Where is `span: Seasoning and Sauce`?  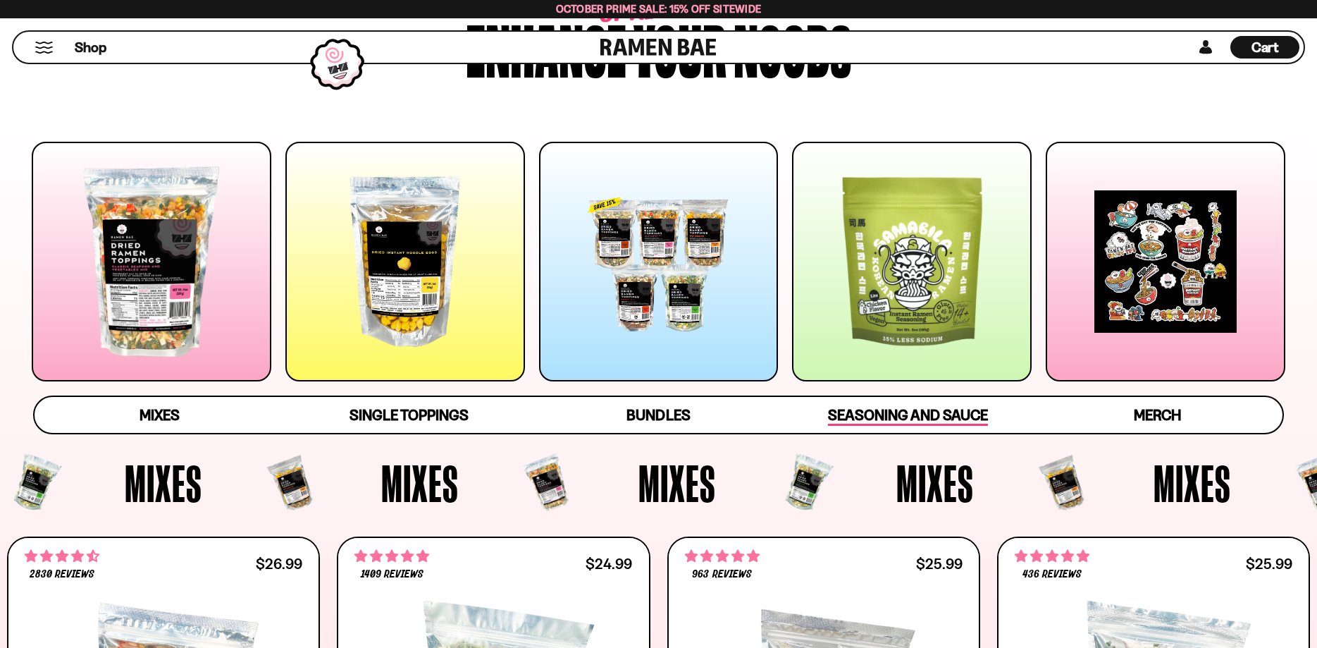 span: Seasoning and Sauce is located at coordinates (908, 416).